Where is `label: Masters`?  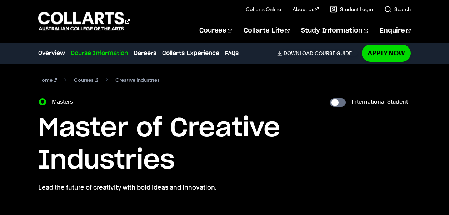
label: Masters is located at coordinates (64, 102).